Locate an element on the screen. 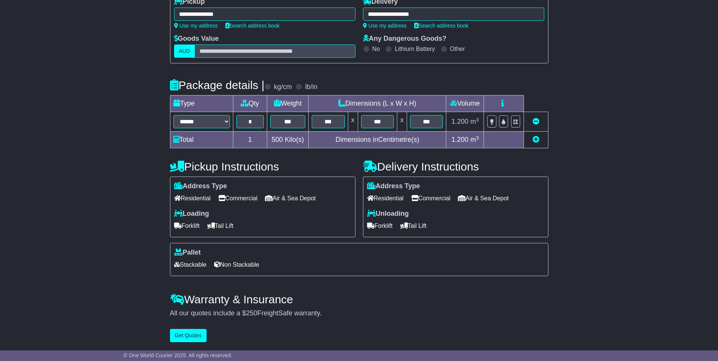 Image resolution: width=718 pixels, height=361 pixels. span: Non Stackable is located at coordinates (237, 264).